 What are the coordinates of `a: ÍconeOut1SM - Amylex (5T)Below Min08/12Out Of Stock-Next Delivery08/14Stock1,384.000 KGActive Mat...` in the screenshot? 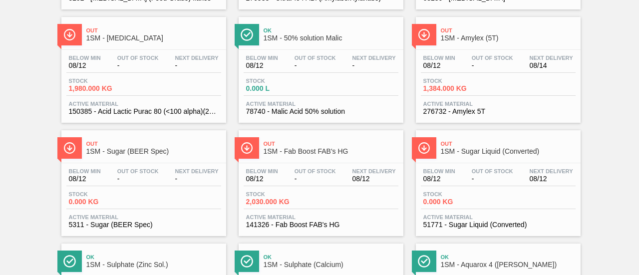 It's located at (497, 66).